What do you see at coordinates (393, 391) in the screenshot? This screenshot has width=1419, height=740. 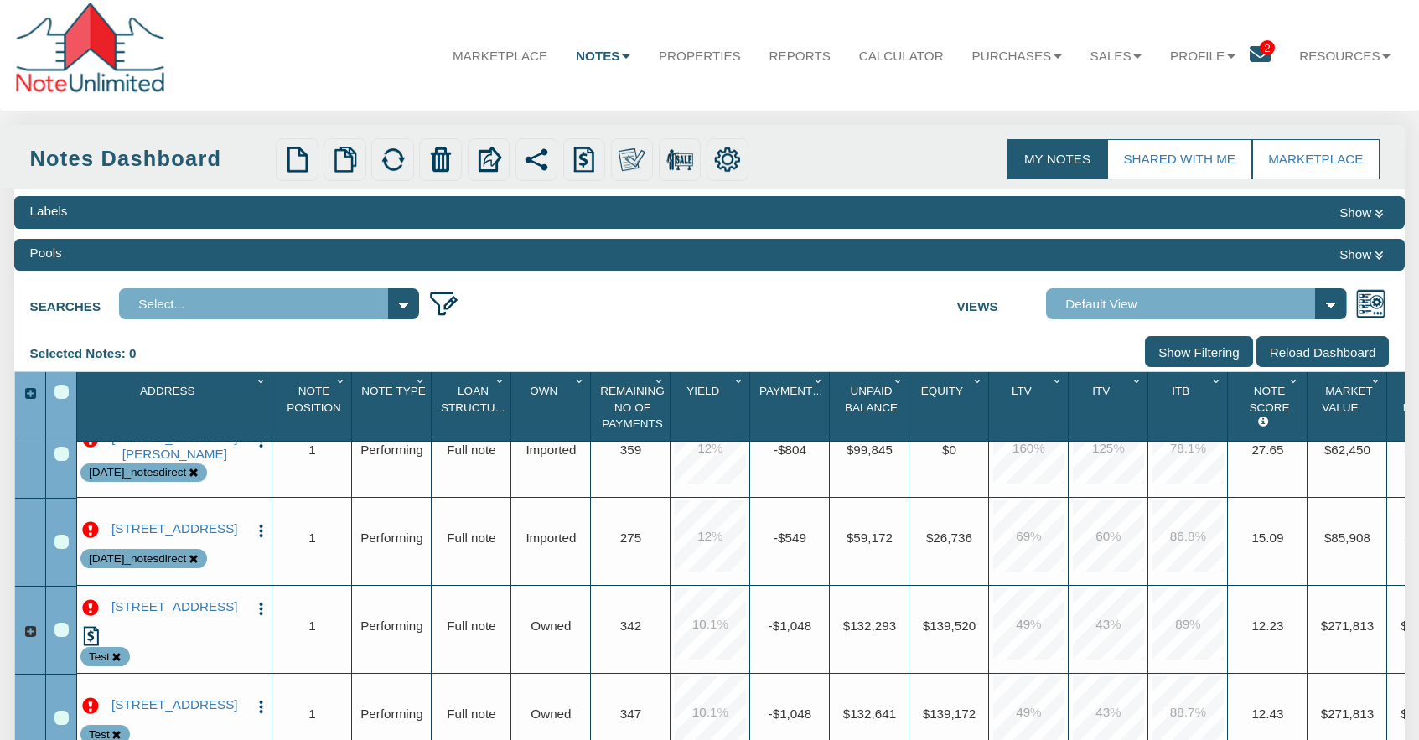 I see `span: Note Type` at bounding box center [393, 391].